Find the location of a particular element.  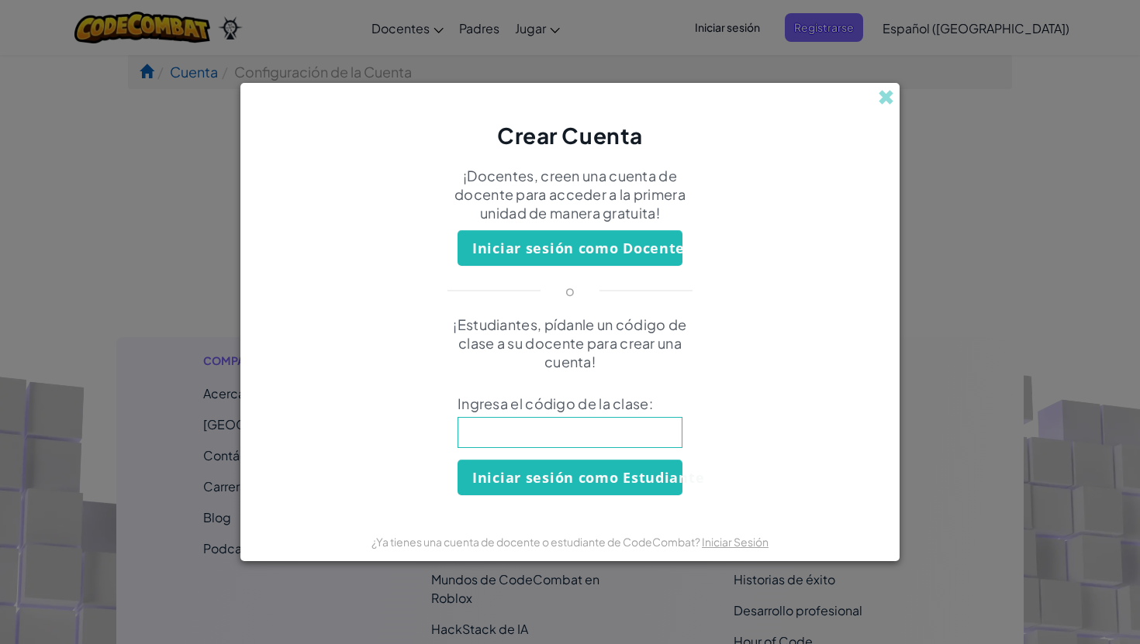

span: Crear Cuenta is located at coordinates (570, 135).